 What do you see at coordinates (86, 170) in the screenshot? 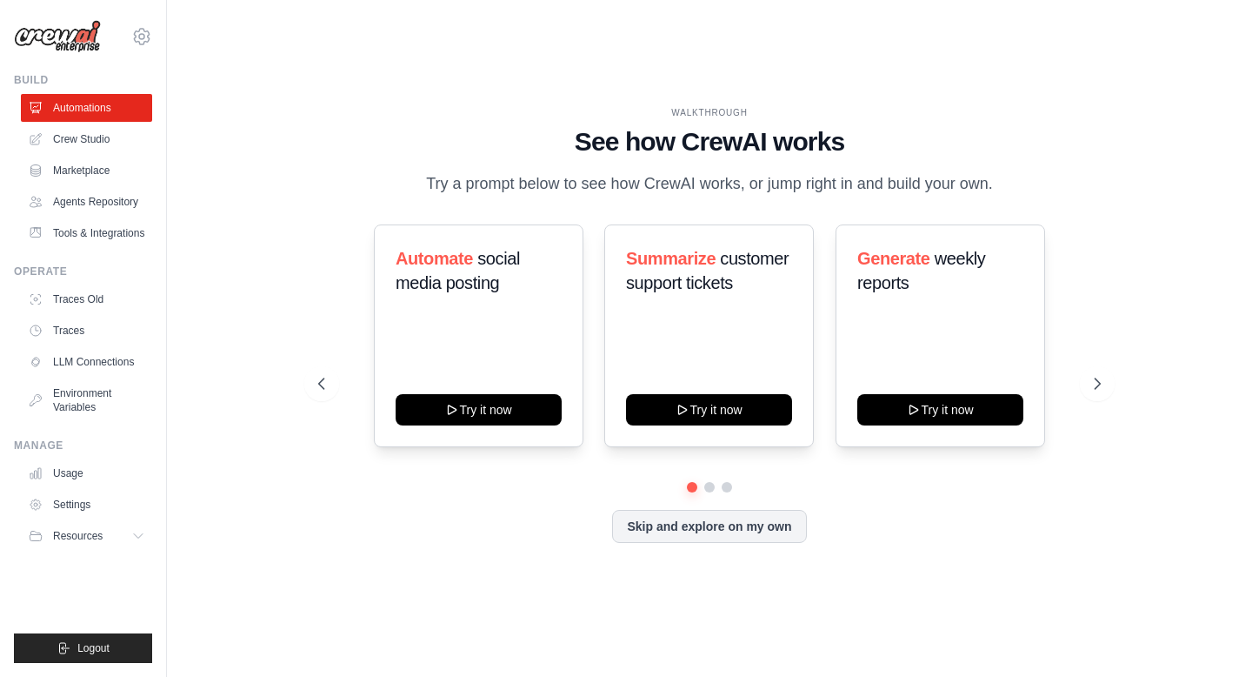
I see `a: Marketplace` at bounding box center [86, 170].